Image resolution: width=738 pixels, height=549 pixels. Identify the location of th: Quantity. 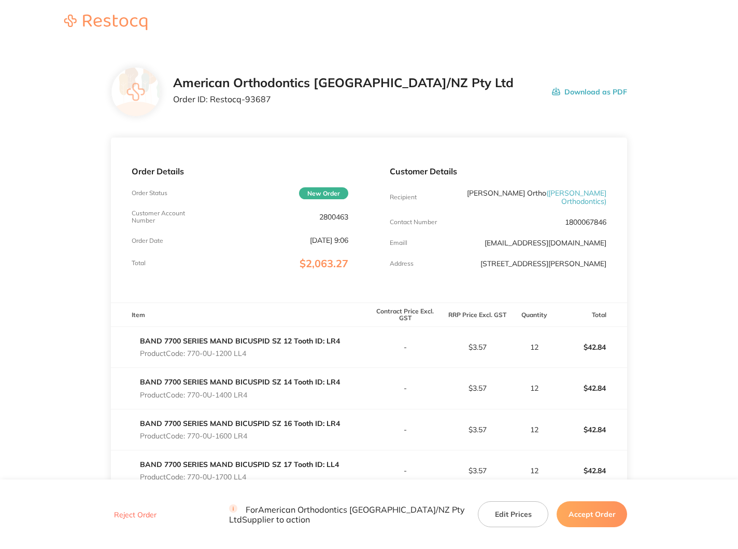
(535, 314).